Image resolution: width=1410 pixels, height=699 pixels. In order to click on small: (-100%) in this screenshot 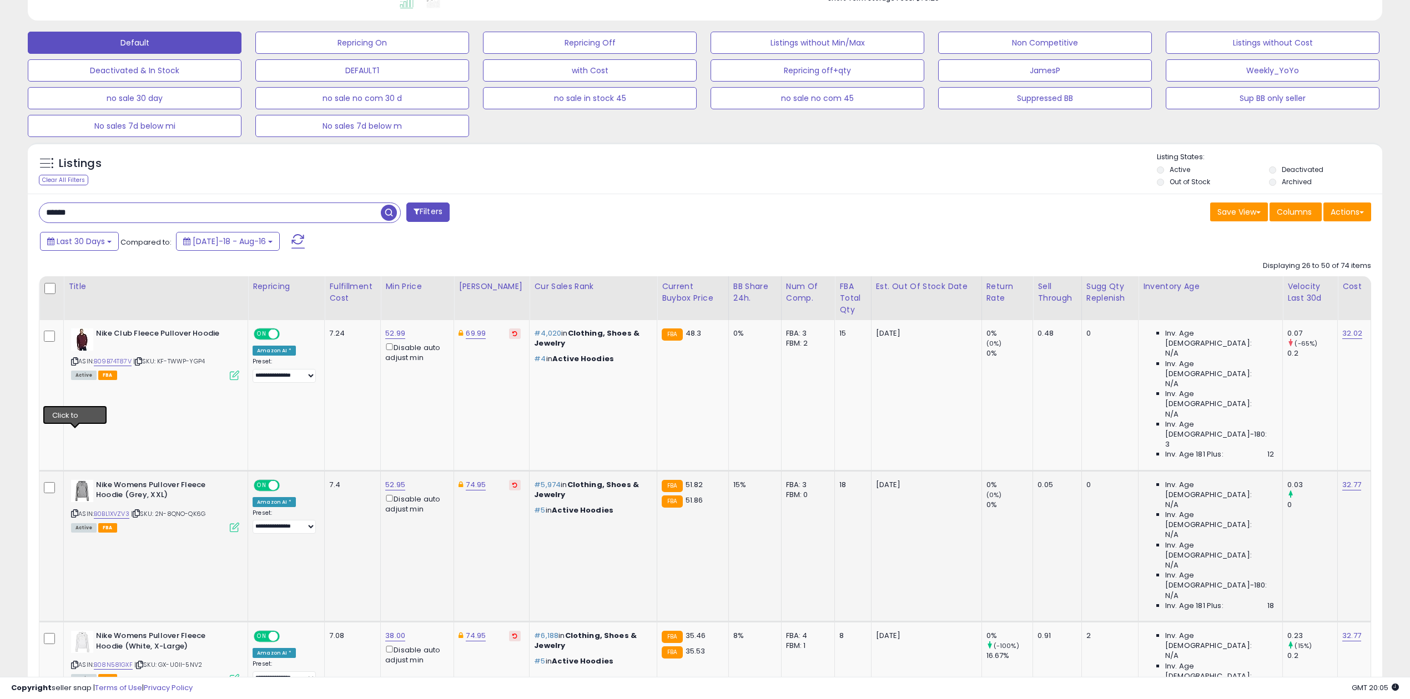, I will do `click(1006, 646)`.